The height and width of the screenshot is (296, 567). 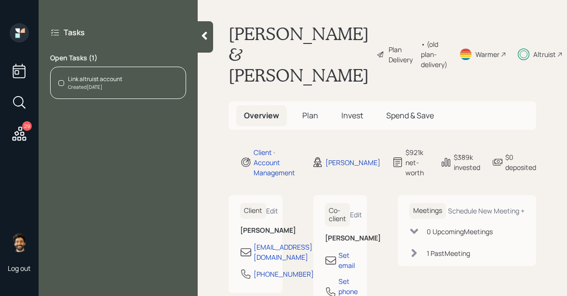 What do you see at coordinates (118, 58) in the screenshot?
I see `label: Open Tasks ( 1 )` at bounding box center [118, 58].